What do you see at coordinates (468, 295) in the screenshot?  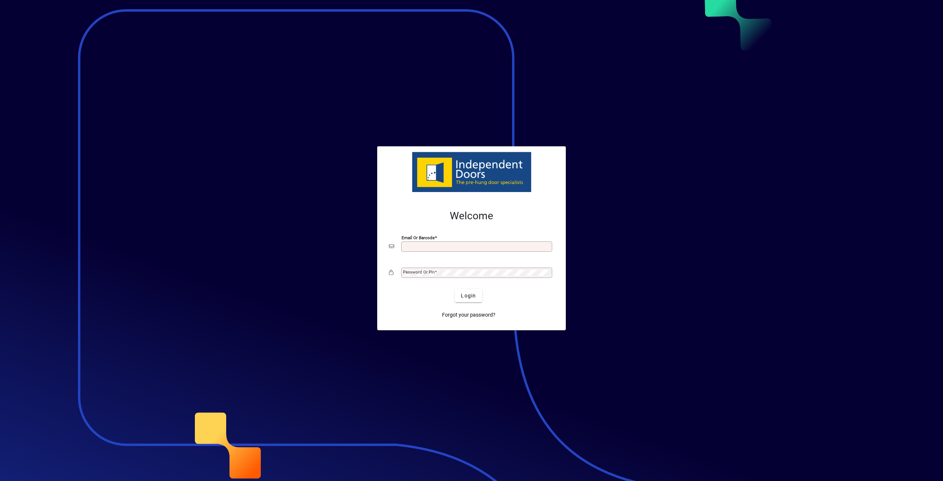 I see `span: Login` at bounding box center [468, 295].